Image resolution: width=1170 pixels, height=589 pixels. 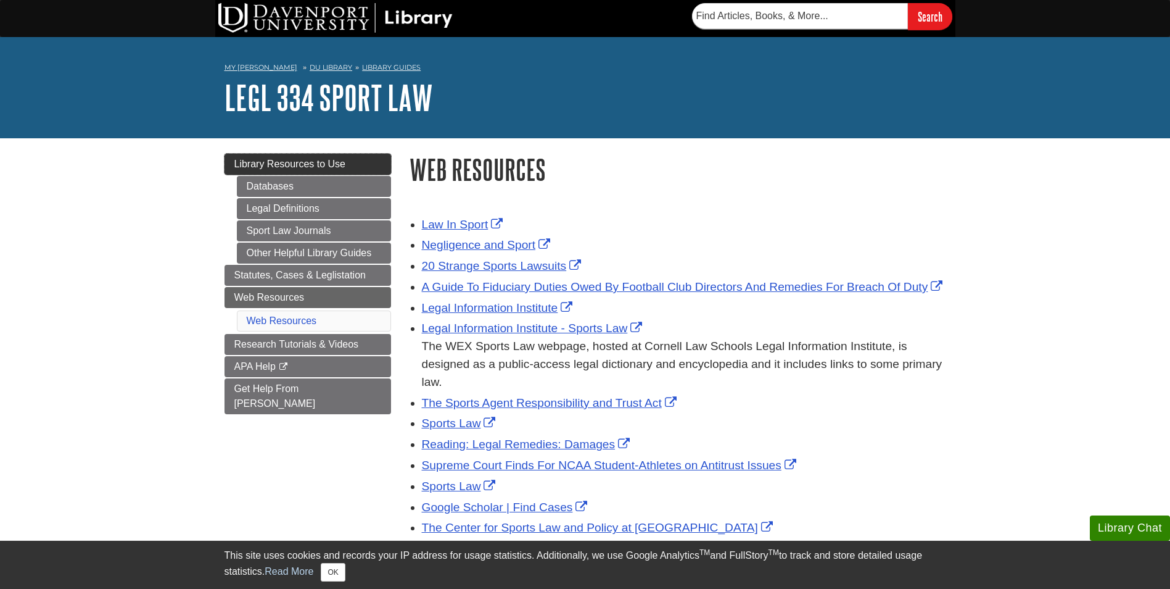 I want to click on a: Statutes, Cases & Leglistation, so click(x=308, y=275).